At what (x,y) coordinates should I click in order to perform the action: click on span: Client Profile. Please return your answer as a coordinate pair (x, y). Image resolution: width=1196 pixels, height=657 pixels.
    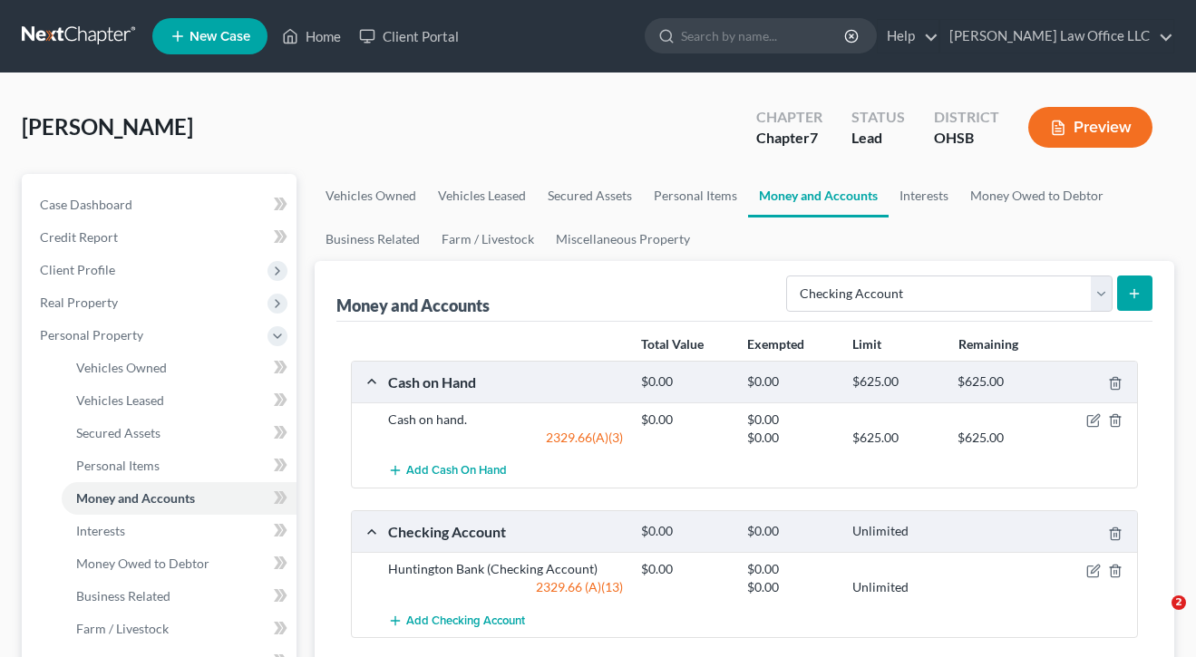
    Looking at the image, I should click on (77, 269).